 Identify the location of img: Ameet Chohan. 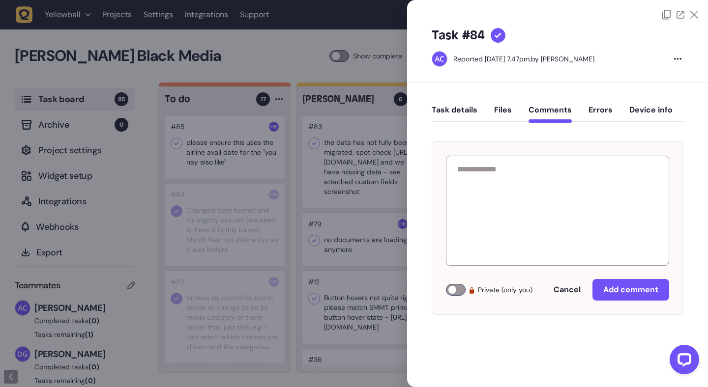
(439, 59).